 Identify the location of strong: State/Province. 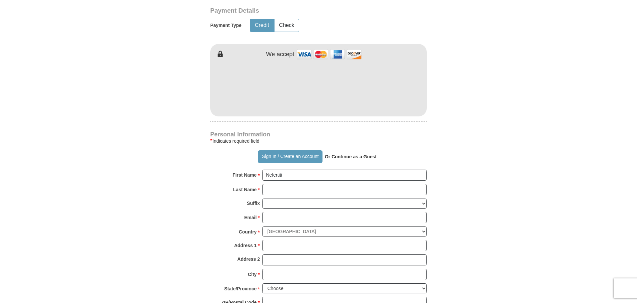
(240, 289).